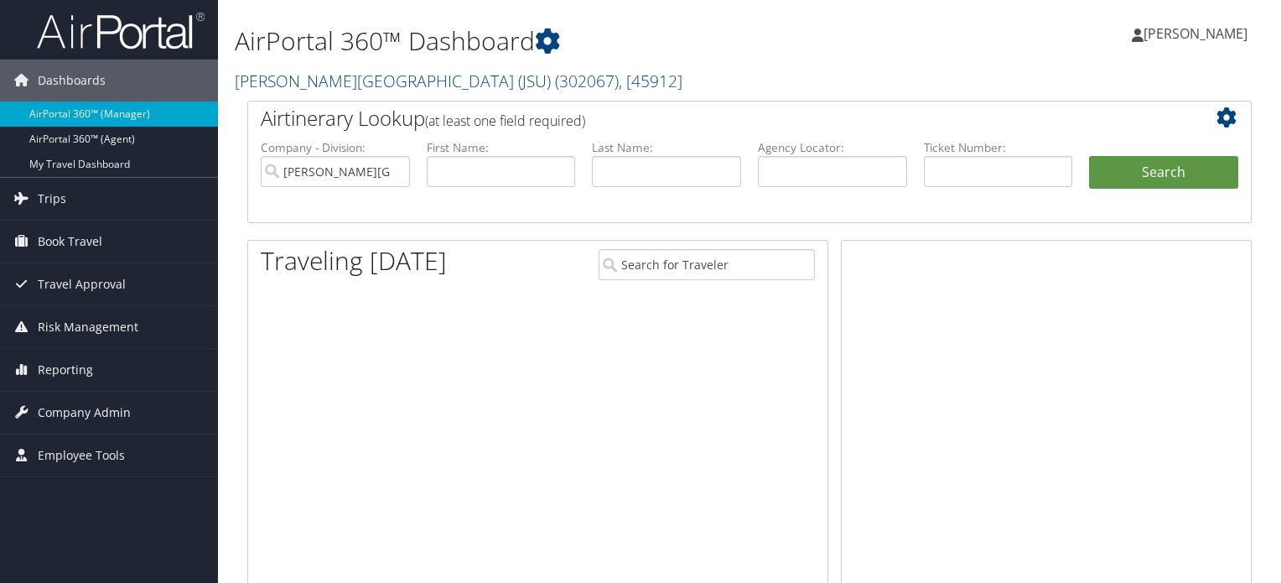 This screenshot has width=1281, height=583. What do you see at coordinates (708, 118) in the screenshot?
I see `h2: Airtinerary Lookup` at bounding box center [708, 118].